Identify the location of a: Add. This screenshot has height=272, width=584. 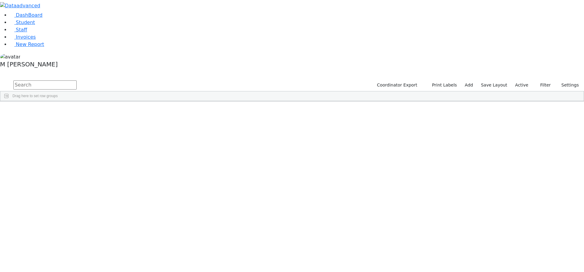
(469, 85).